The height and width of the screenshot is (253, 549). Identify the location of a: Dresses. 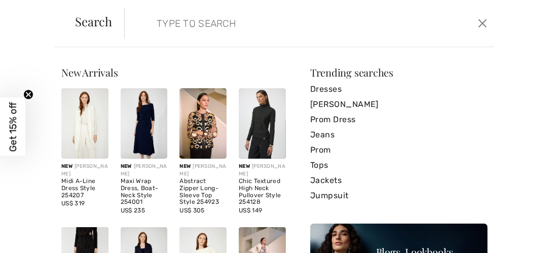
(399, 89).